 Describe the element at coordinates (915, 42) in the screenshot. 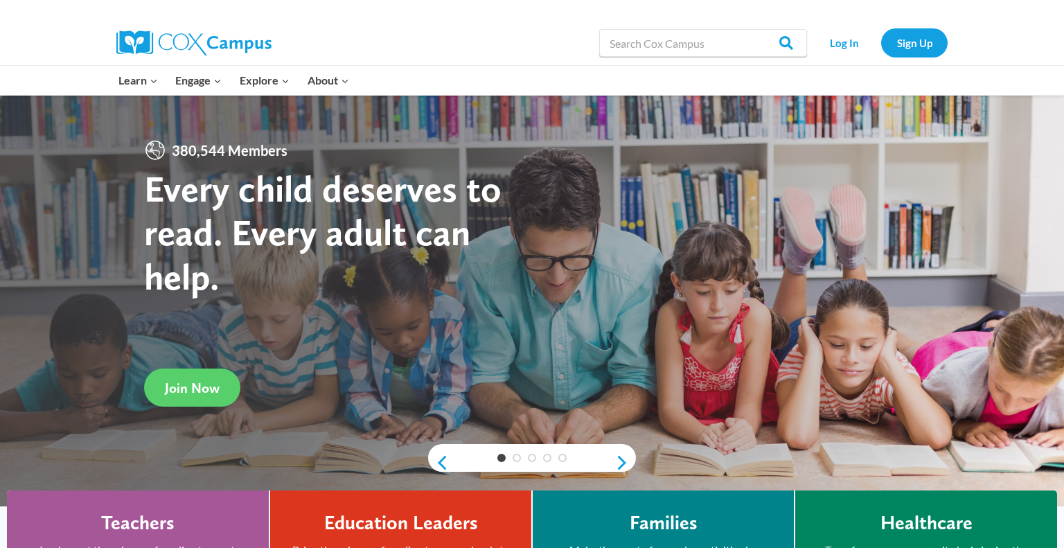

I see `a: Sign Up` at that location.